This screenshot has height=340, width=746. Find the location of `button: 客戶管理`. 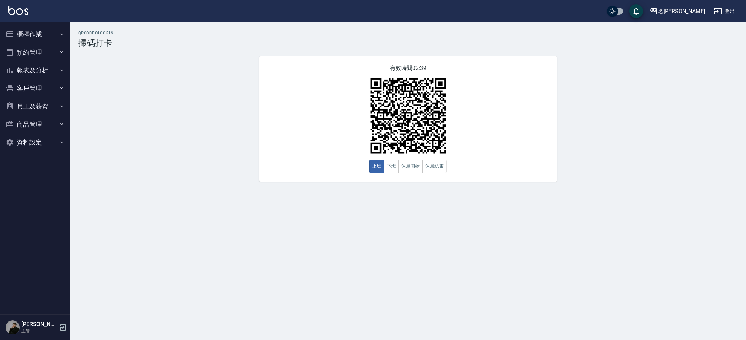

button: 客戶管理 is located at coordinates (35, 88).